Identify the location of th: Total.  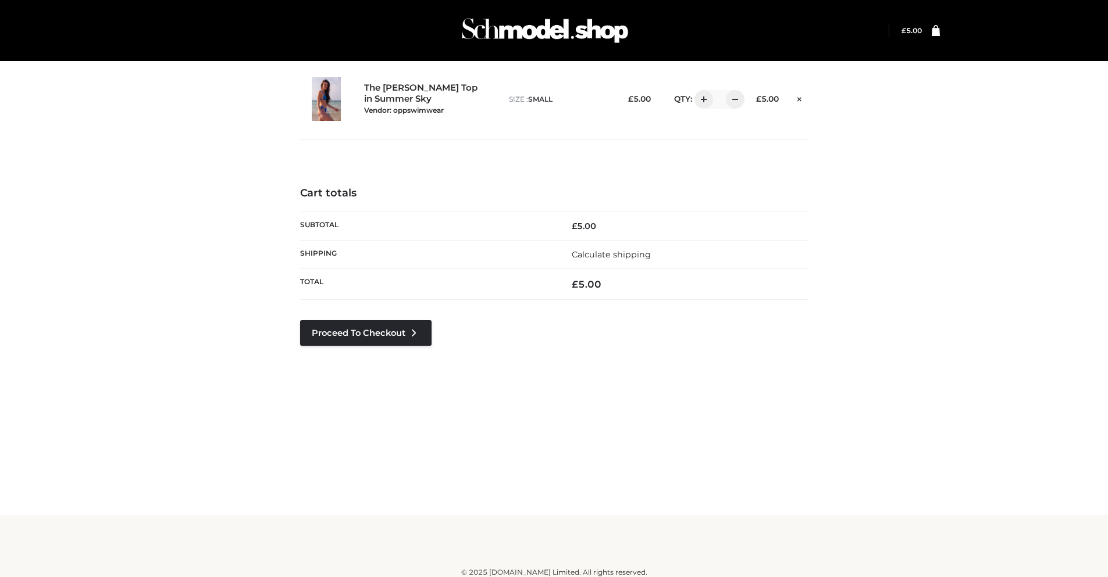
(427, 284).